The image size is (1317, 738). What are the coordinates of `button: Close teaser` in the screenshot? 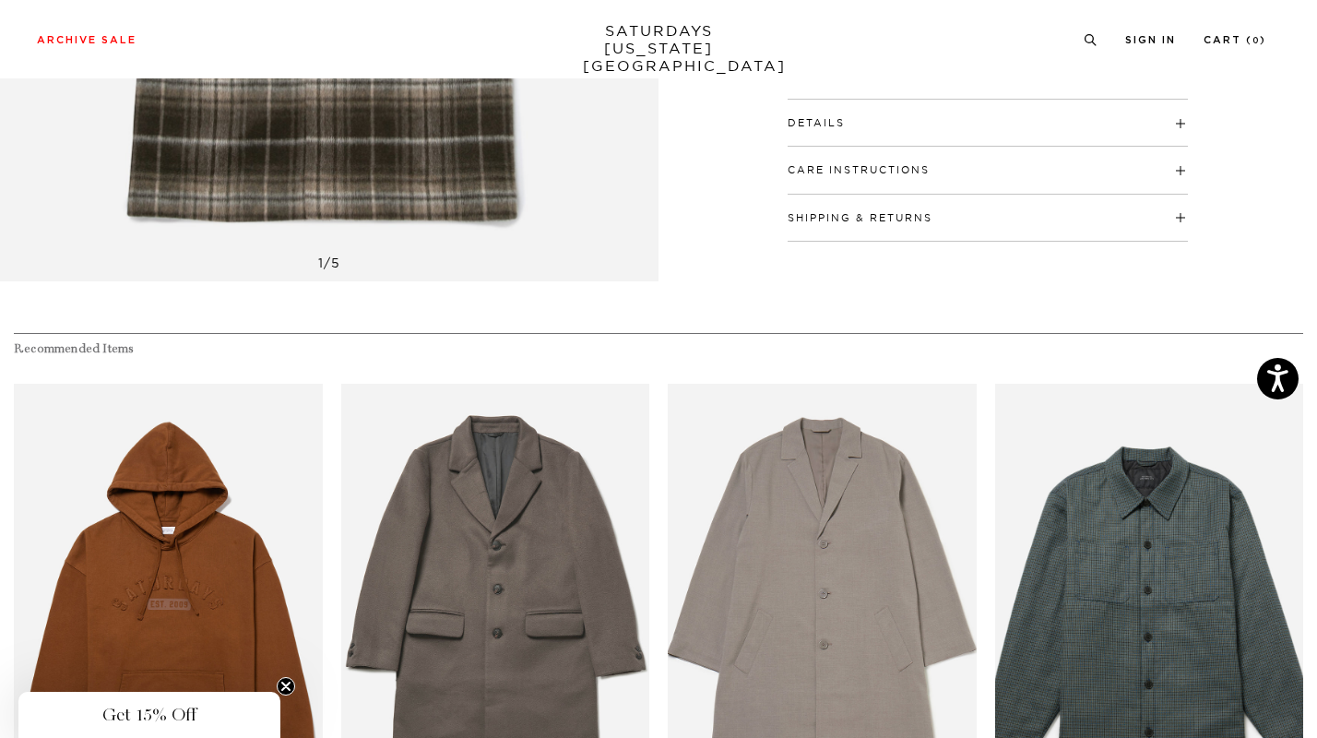 It's located at (286, 686).